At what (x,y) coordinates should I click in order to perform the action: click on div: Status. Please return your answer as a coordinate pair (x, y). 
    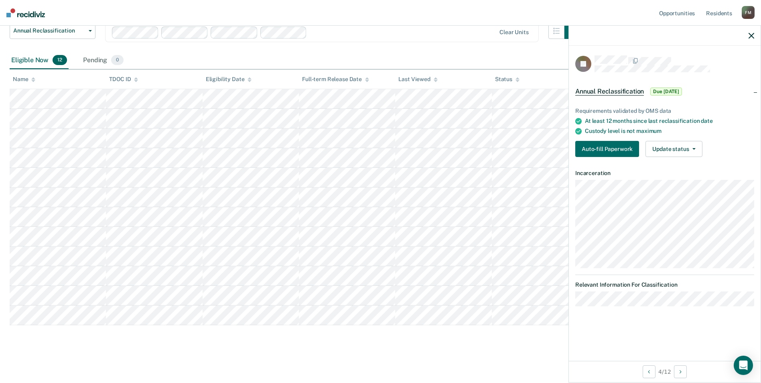
    Looking at the image, I should click on (507, 79).